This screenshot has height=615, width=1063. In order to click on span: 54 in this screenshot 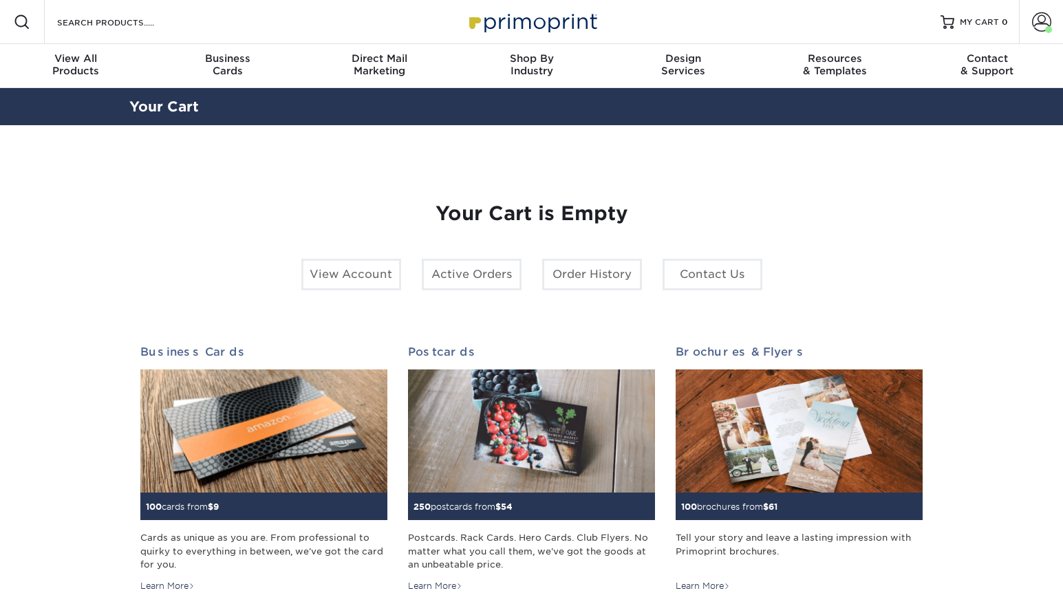, I will do `click(506, 506)`.